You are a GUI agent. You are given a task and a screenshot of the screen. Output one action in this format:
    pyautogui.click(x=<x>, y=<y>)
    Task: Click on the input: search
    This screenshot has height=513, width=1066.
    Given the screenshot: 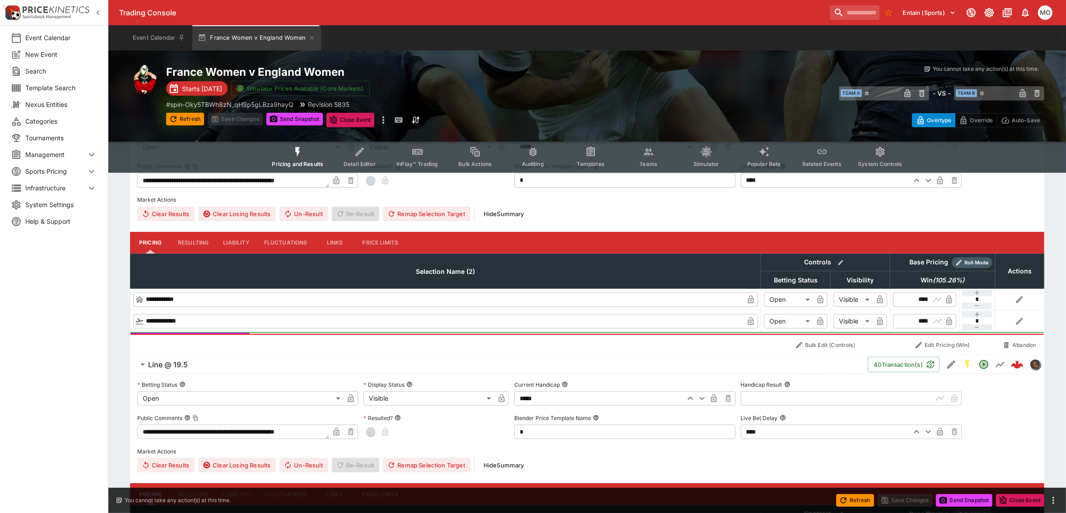 What is the action you would take?
    pyautogui.click(x=855, y=13)
    